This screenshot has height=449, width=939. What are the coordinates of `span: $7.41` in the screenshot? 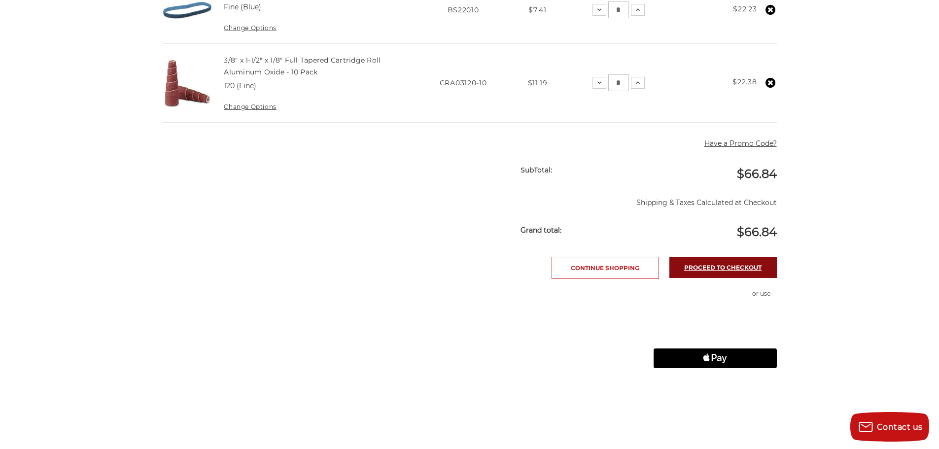 It's located at (537, 10).